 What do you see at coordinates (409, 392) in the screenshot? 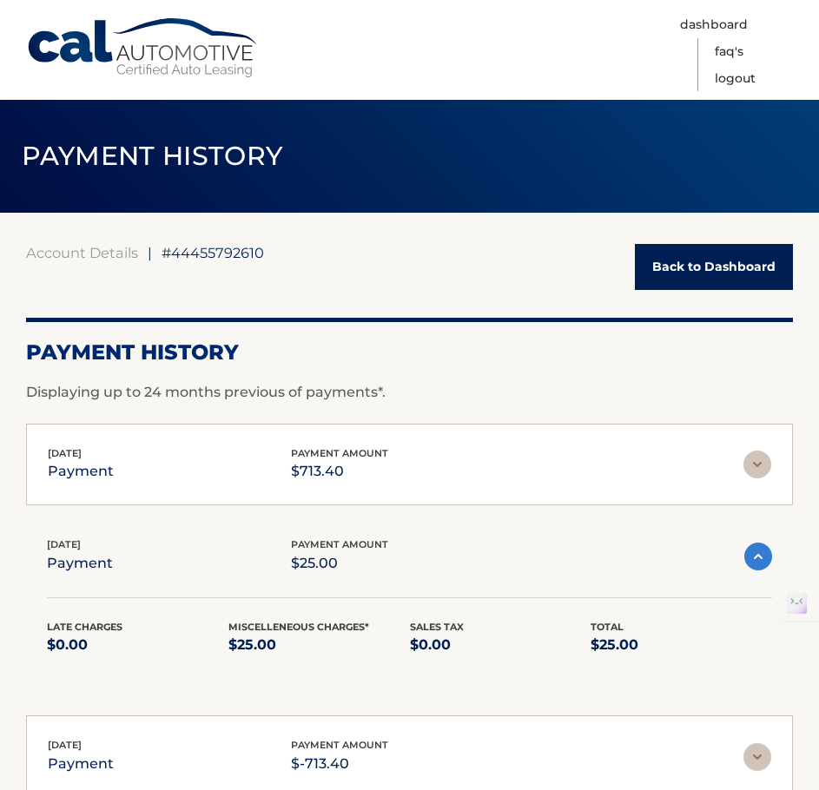
I see `p: Displaying up to 24 months previous of payments*.` at bounding box center [409, 392].